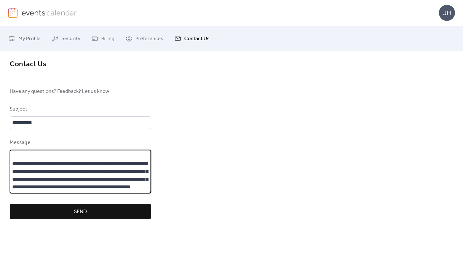 This screenshot has width=463, height=261. Describe the element at coordinates (80, 143) in the screenshot. I see `div: Message` at that location.